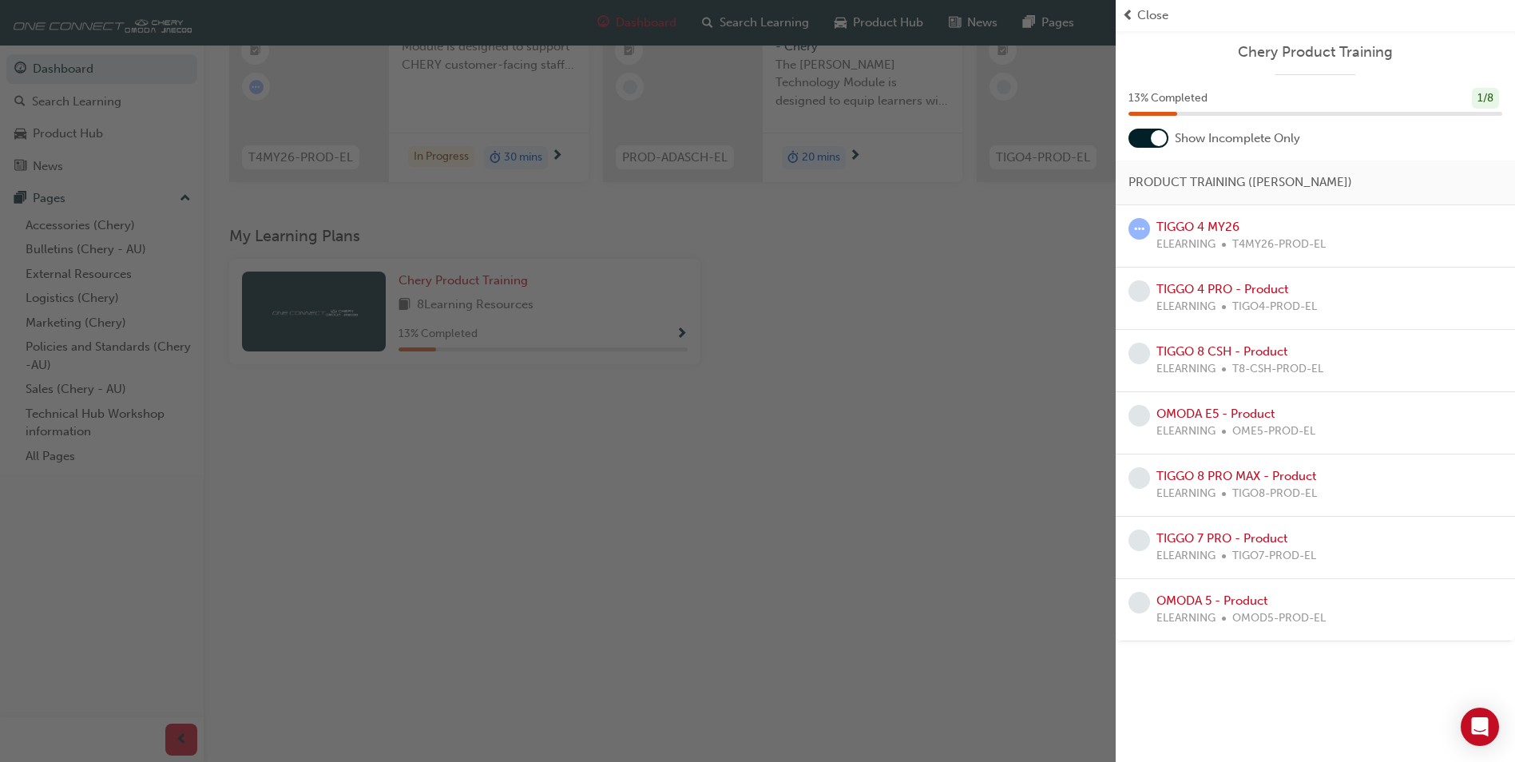 Image resolution: width=1515 pixels, height=762 pixels. What do you see at coordinates (1315, 15) in the screenshot?
I see `button: prev-iconClose` at bounding box center [1315, 15].